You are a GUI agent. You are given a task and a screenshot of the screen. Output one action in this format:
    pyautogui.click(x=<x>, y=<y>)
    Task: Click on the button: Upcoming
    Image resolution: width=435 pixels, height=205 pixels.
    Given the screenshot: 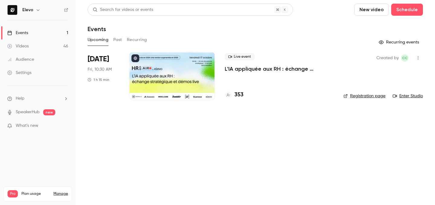 What is the action you would take?
    pyautogui.click(x=98, y=40)
    